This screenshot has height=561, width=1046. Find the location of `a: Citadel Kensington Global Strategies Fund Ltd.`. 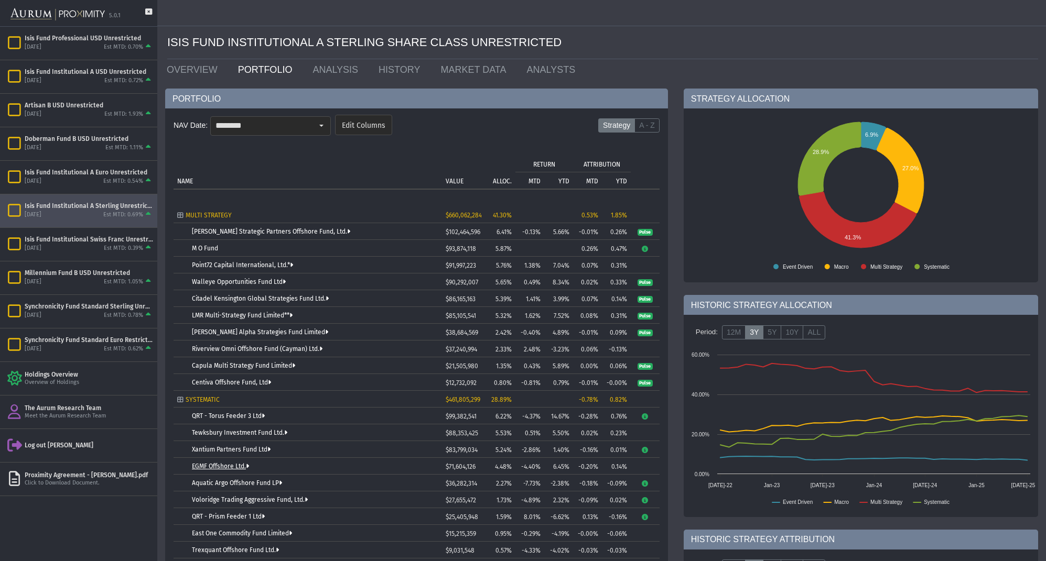

a: Citadel Kensington Global Strategies Fund Ltd. is located at coordinates (260, 299).